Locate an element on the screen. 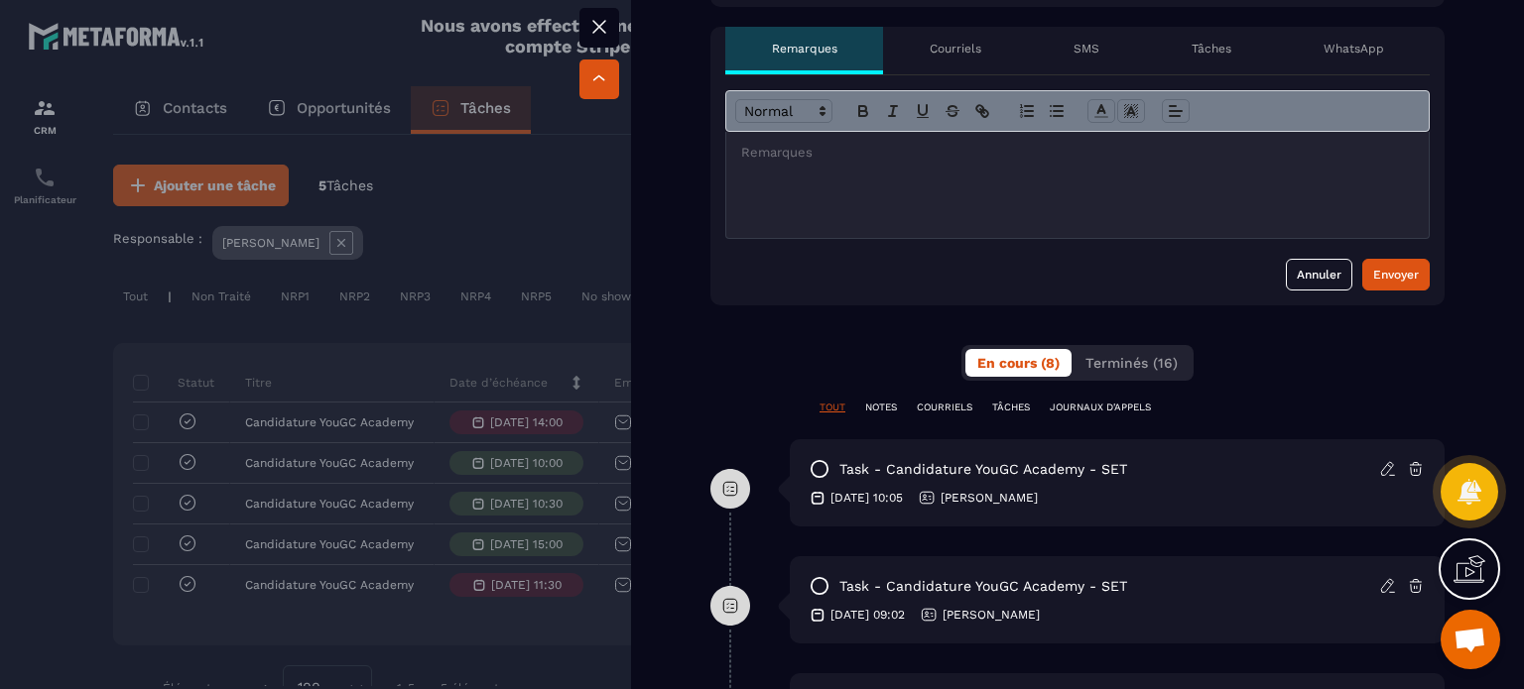 The image size is (1524, 689). button: Annuler is located at coordinates (1318, 275).